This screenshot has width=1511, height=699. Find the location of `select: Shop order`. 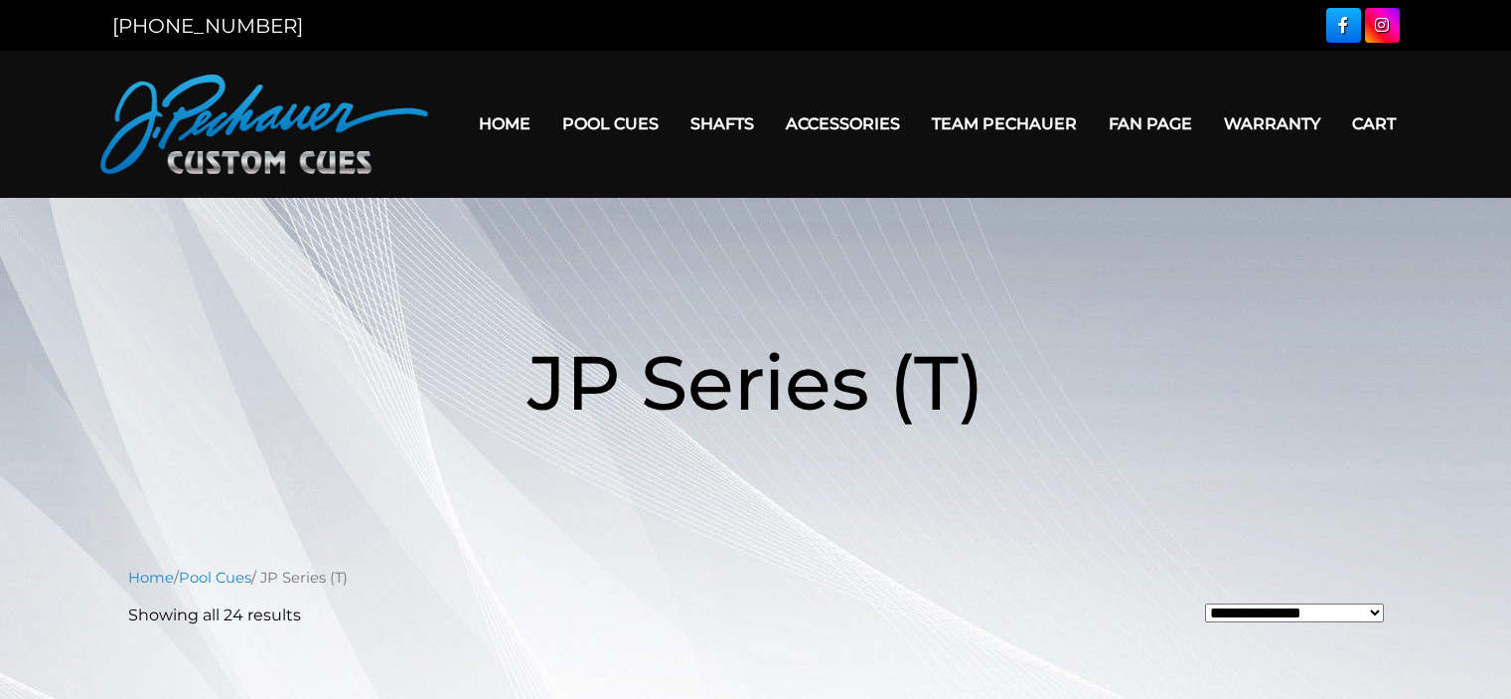

select: Shop order is located at coordinates (1295, 612).